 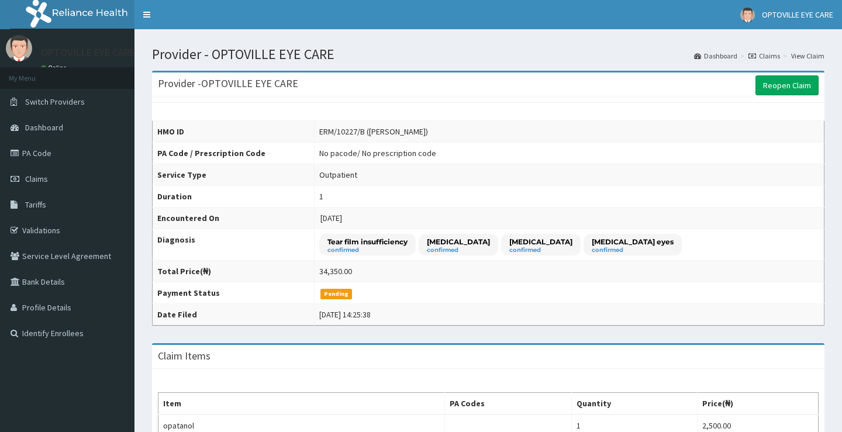 I want to click on h3: Provider - OPTOVILLE EYE CARE, so click(x=228, y=84).